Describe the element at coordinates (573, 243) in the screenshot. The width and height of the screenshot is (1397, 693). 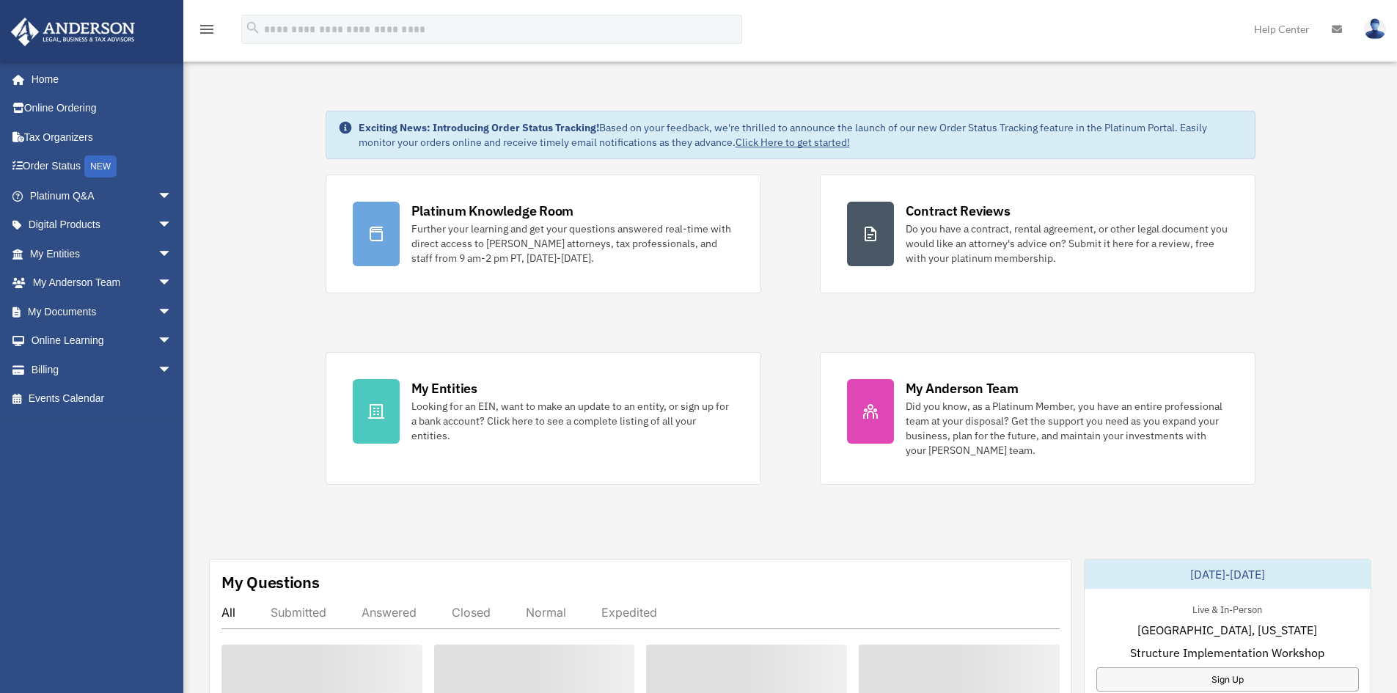
I see `div: Further your learning and get your questions answered real-time with direct access to [PERSON_NAM...` at that location.